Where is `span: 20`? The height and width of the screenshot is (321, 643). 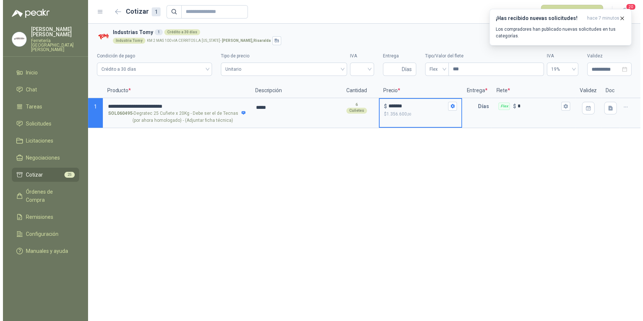
span: 20 is located at coordinates (628, 7).